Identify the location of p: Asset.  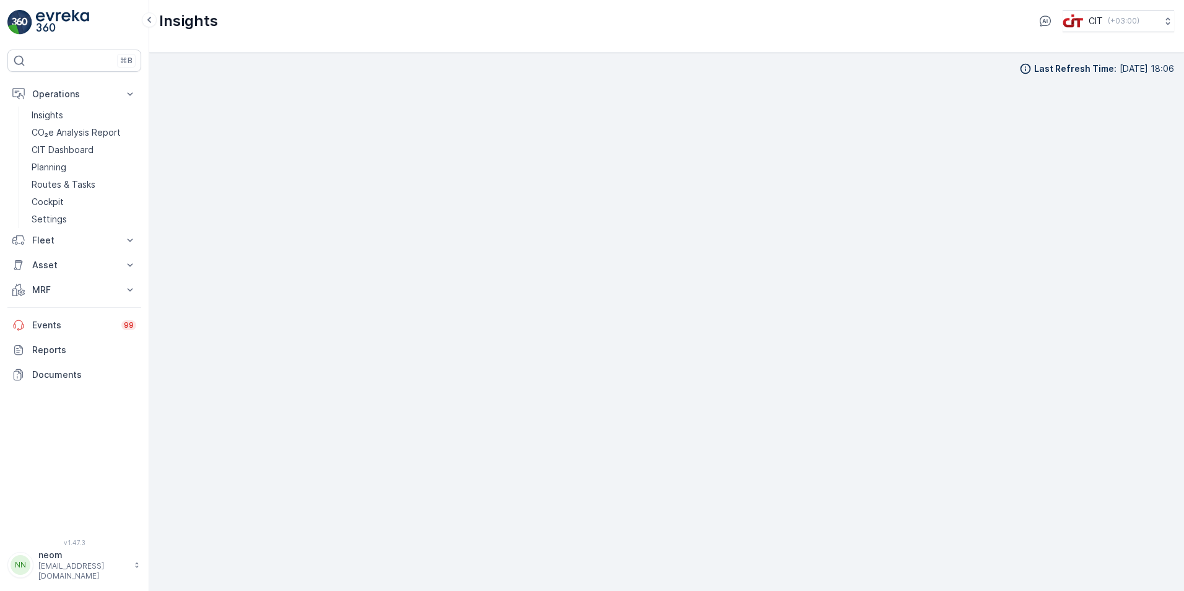
(74, 265).